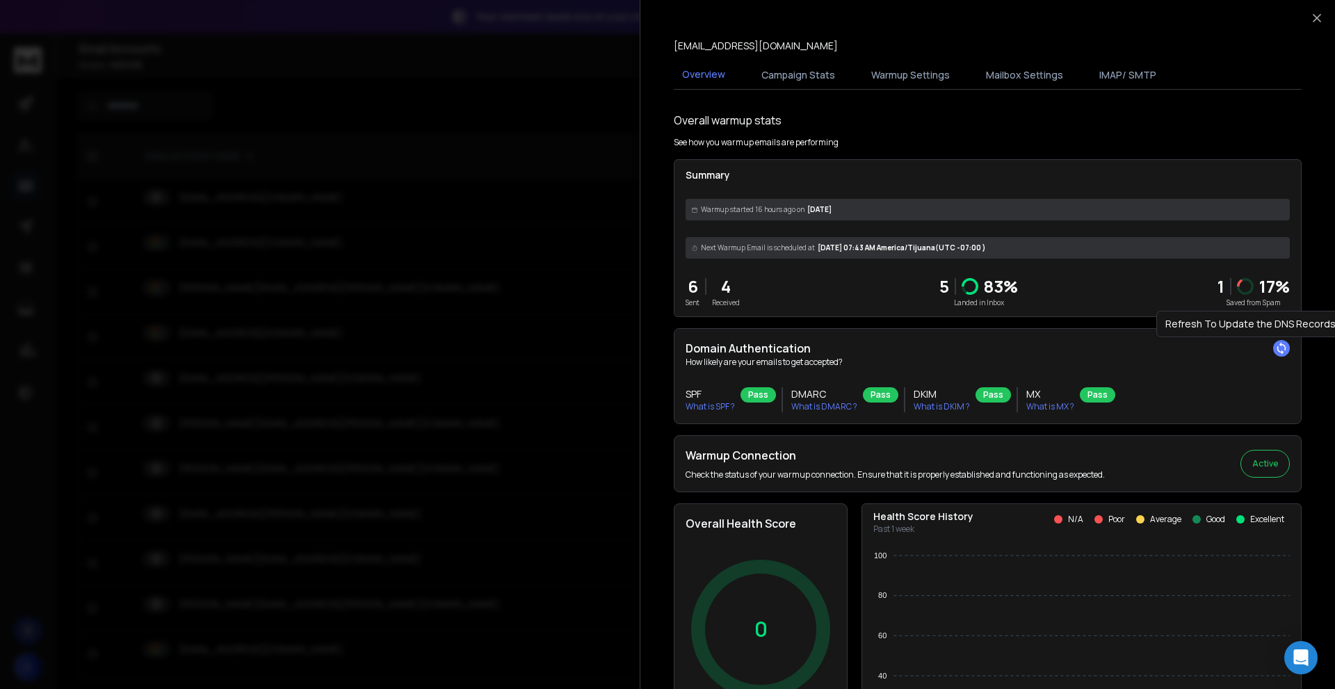 The height and width of the screenshot is (689, 1335). I want to click on p: Excellent, so click(1267, 520).